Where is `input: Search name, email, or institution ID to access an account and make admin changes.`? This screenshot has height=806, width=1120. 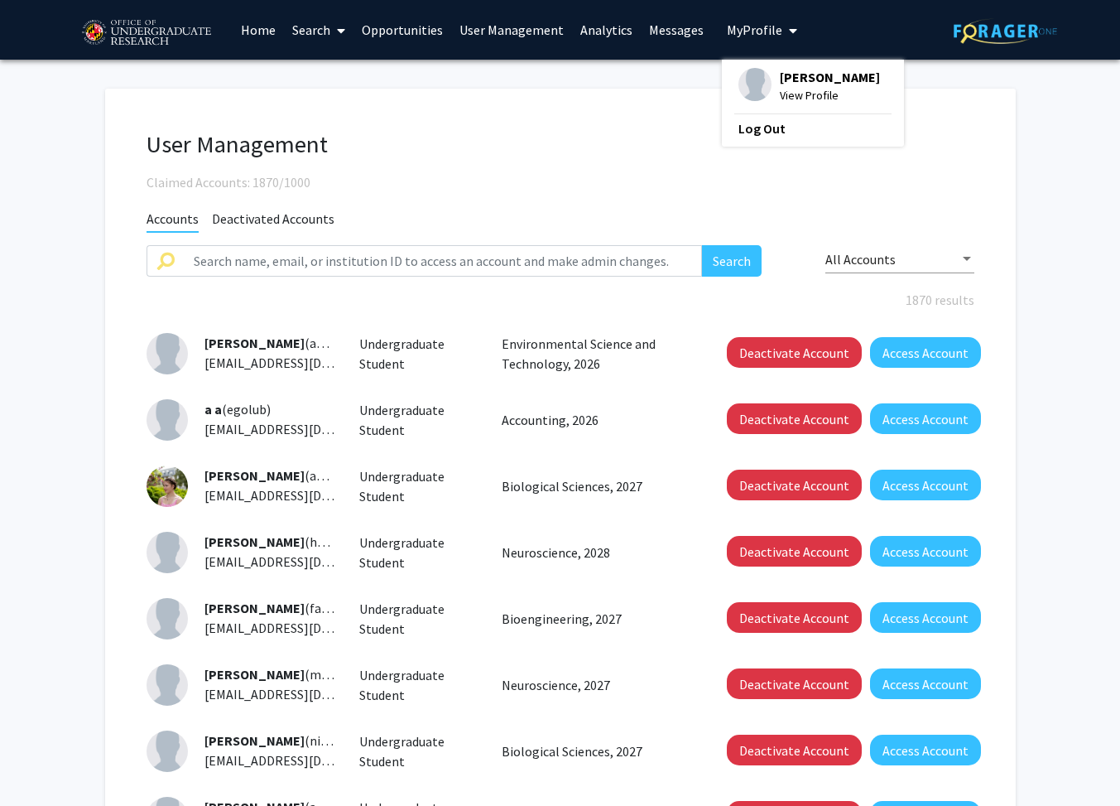
input: Search name, email, or institution ID to access an account and make admin changes. is located at coordinates (443, 261).